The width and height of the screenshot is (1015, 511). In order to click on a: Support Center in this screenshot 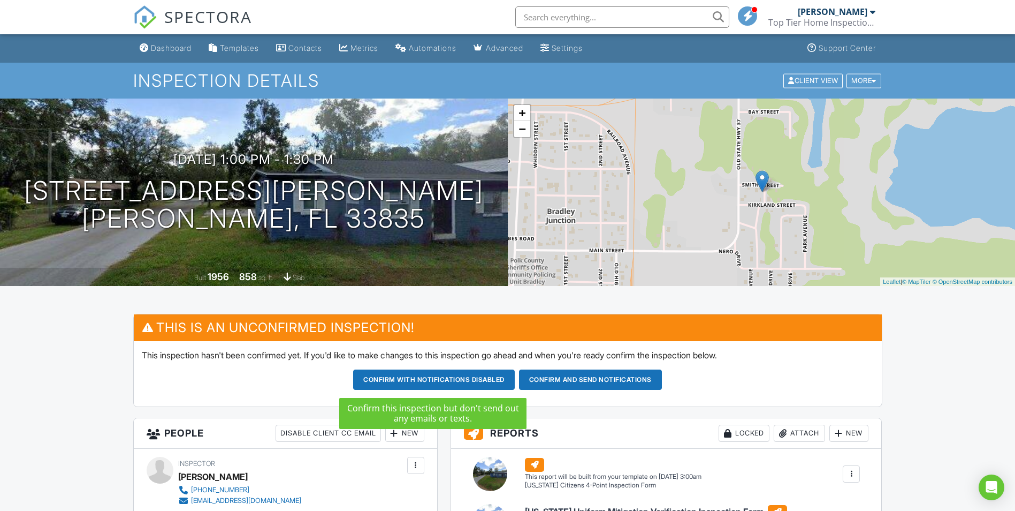, I will do `click(842, 48)`.